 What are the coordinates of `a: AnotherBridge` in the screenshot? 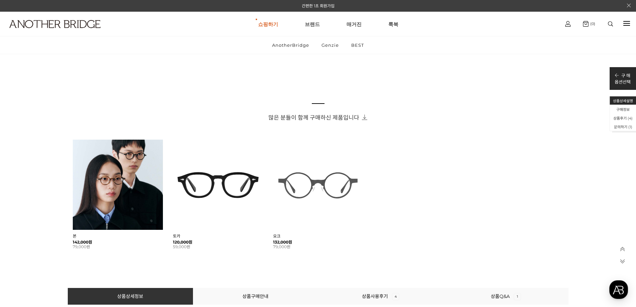 It's located at (290, 45).